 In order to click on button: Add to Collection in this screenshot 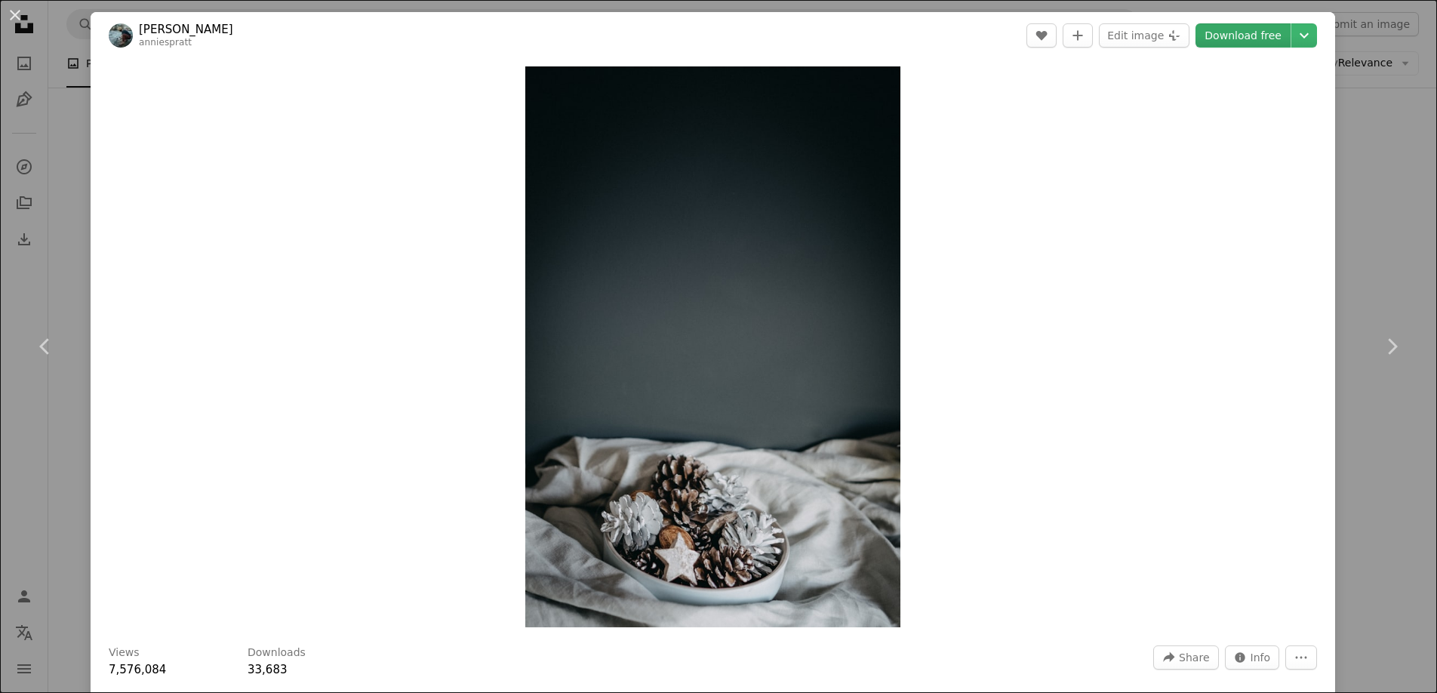, I will do `click(1078, 35)`.